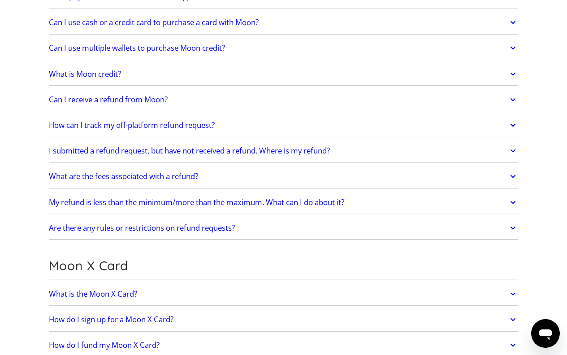  I want to click on h2: What are the fees associated with a refund?, so click(123, 176).